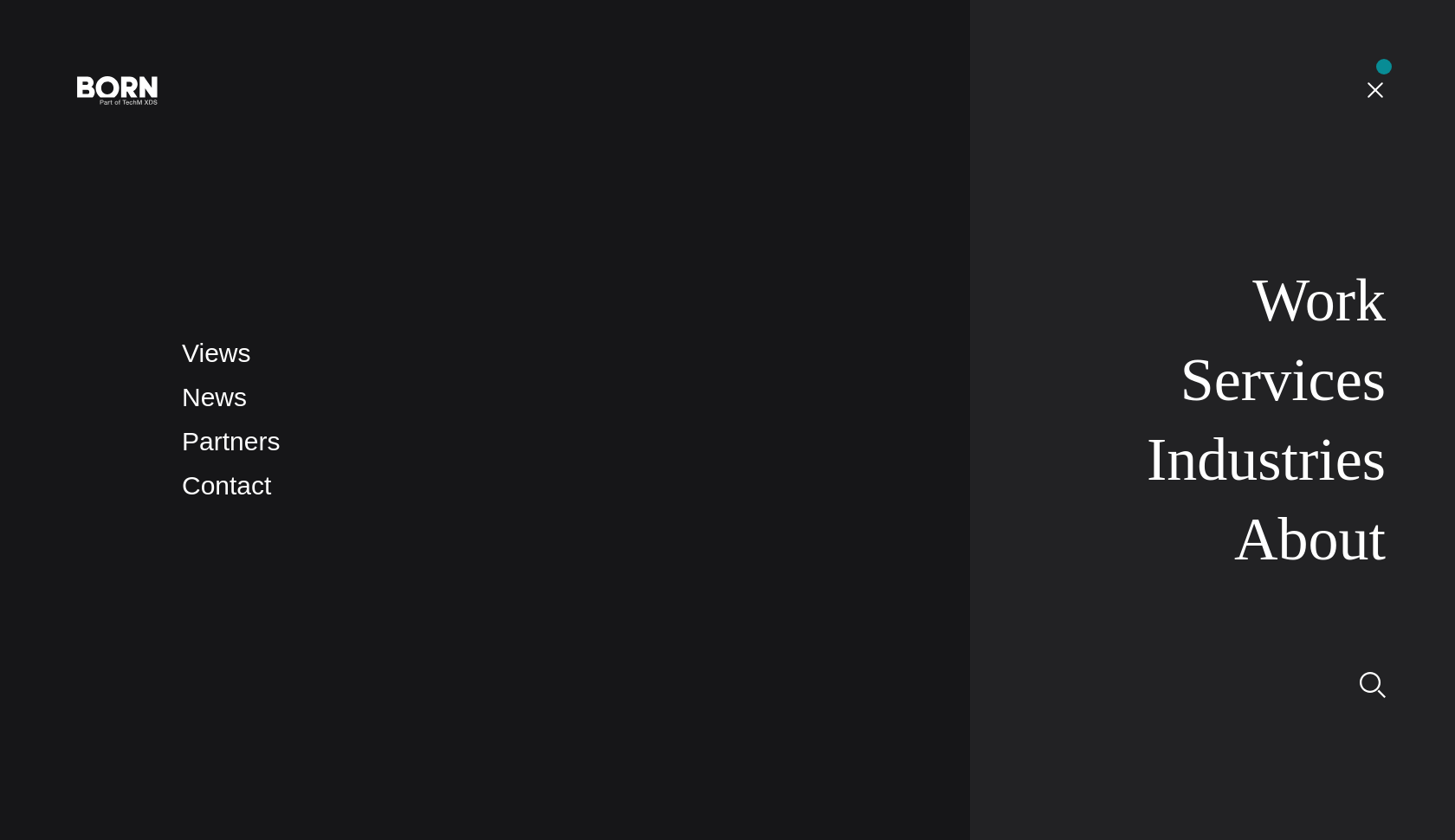 The width and height of the screenshot is (1455, 840). I want to click on a: Contact, so click(226, 485).